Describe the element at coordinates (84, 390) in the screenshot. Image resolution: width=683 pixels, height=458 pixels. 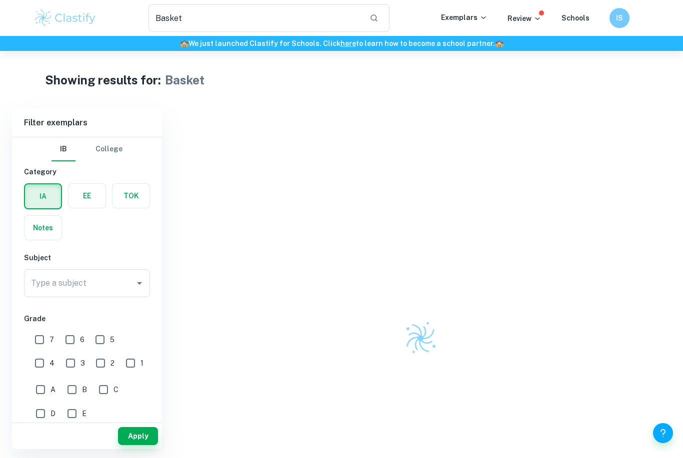
I see `span: B` at that location.